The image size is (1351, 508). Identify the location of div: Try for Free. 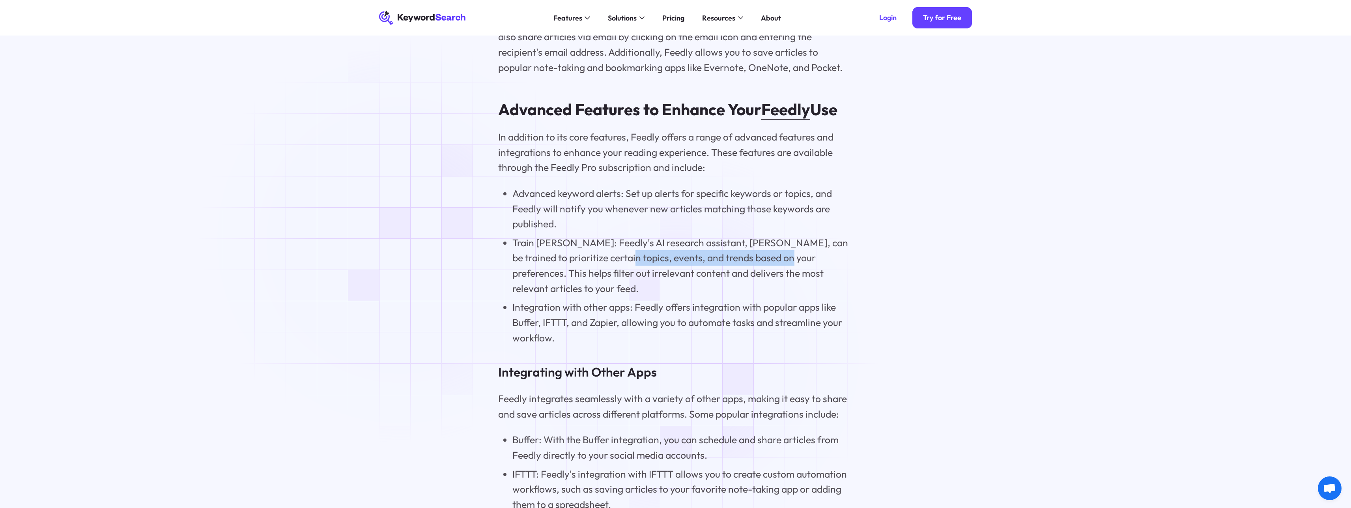
(942, 18).